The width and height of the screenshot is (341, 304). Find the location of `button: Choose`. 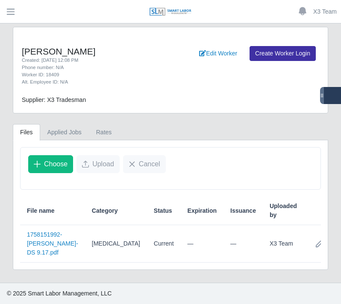

button: Choose is located at coordinates (50, 164).